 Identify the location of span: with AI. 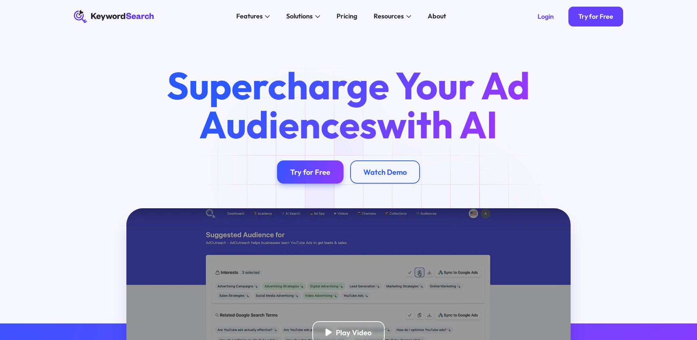
(437, 124).